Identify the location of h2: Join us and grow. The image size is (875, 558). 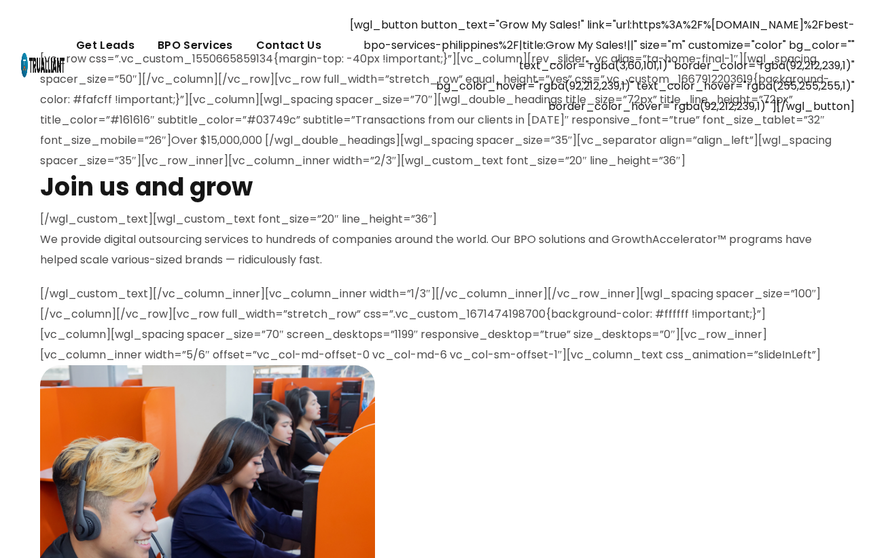
(437, 187).